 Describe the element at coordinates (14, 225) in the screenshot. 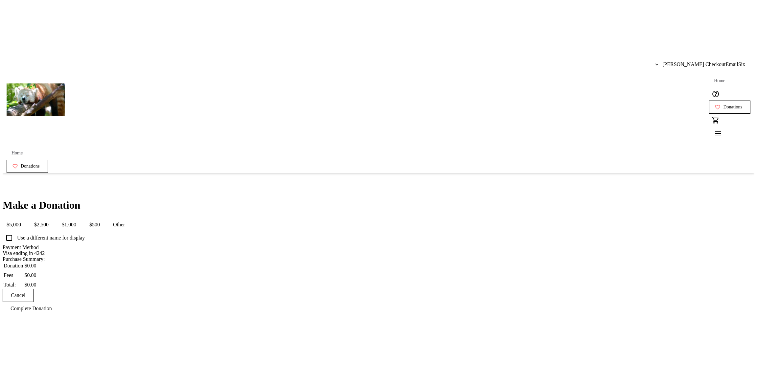

I see `span: $5,000` at that location.